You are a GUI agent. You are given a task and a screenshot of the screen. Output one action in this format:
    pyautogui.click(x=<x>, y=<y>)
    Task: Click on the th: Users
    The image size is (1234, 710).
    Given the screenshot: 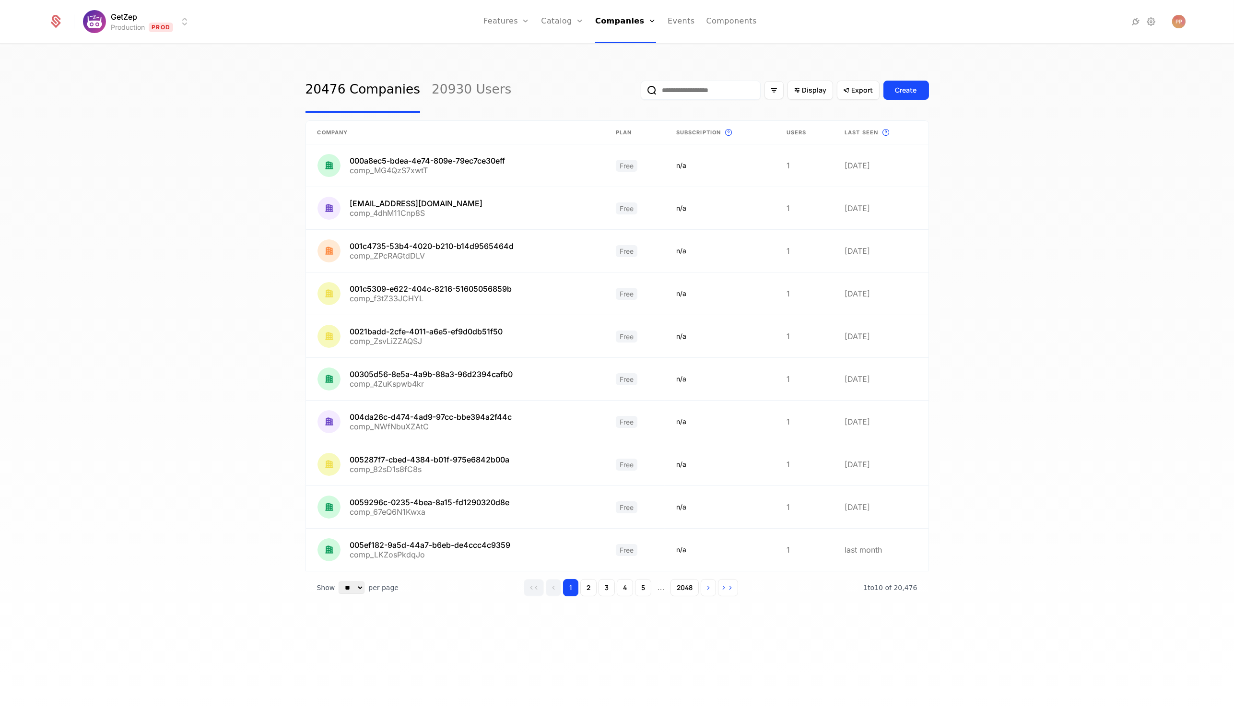 What is the action you would take?
    pyautogui.click(x=805, y=132)
    